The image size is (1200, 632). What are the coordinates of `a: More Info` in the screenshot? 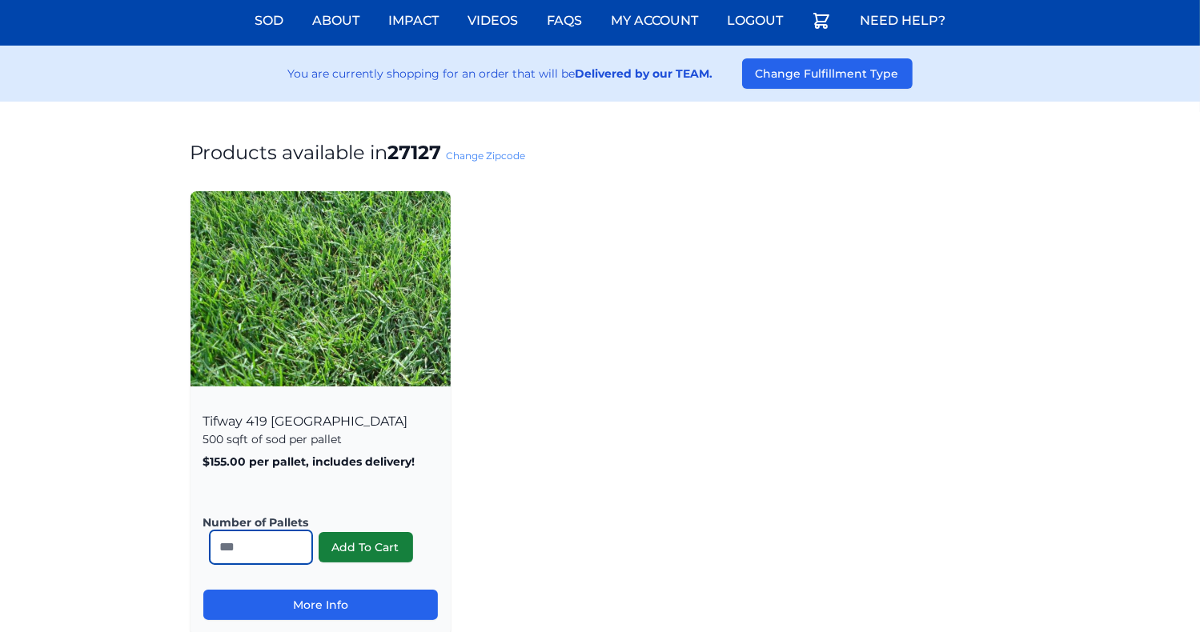 It's located at (320, 605).